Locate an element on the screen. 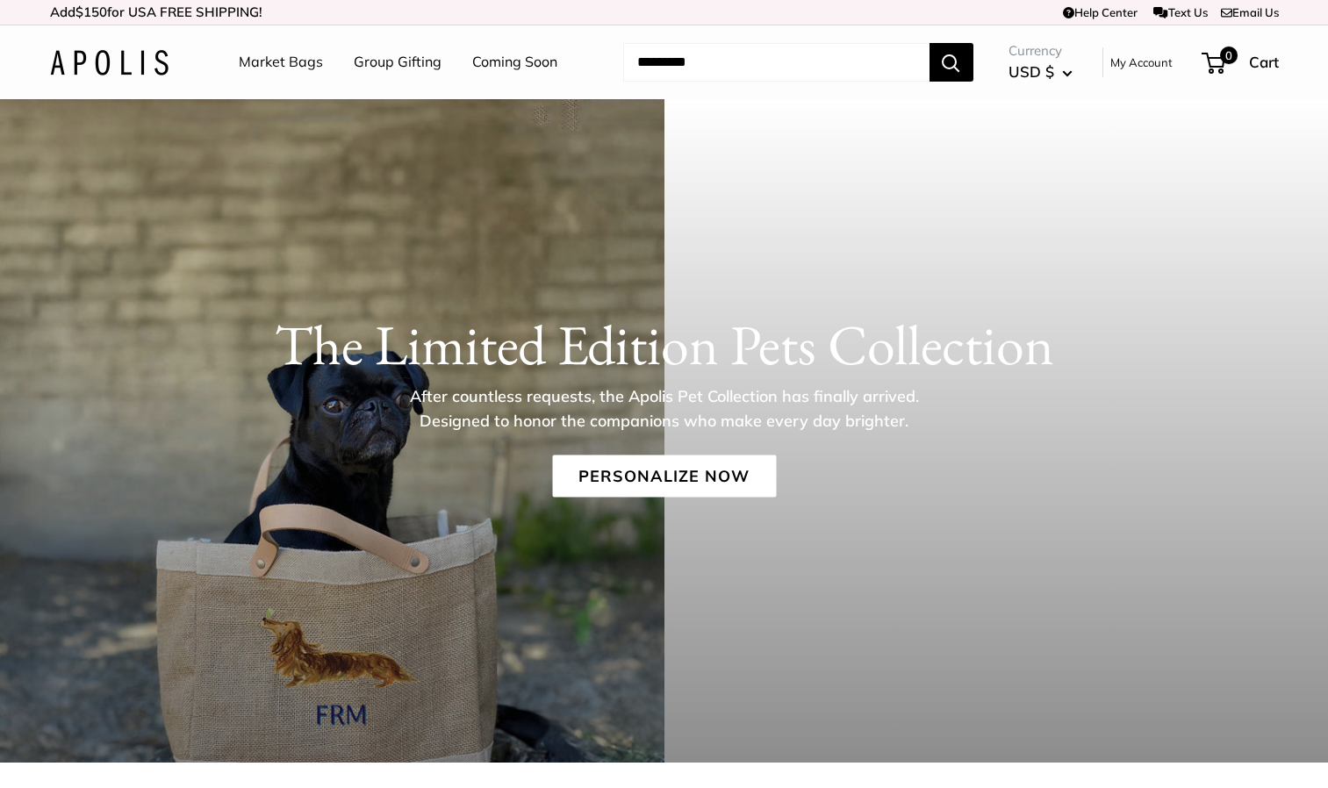 The width and height of the screenshot is (1328, 788). a: Help Center is located at coordinates (1099, 12).